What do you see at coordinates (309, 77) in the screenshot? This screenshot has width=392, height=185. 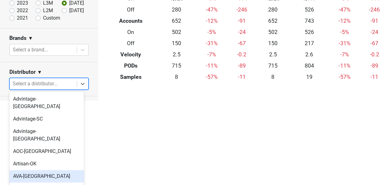 I see `td: 19` at bounding box center [309, 77].